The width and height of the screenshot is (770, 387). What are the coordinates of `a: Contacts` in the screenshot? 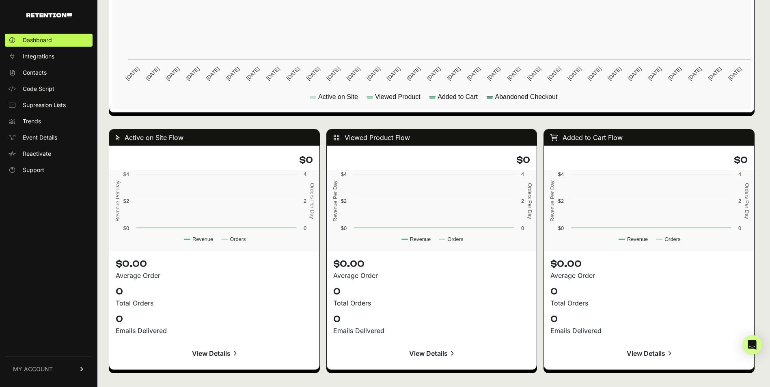 It's located at (49, 73).